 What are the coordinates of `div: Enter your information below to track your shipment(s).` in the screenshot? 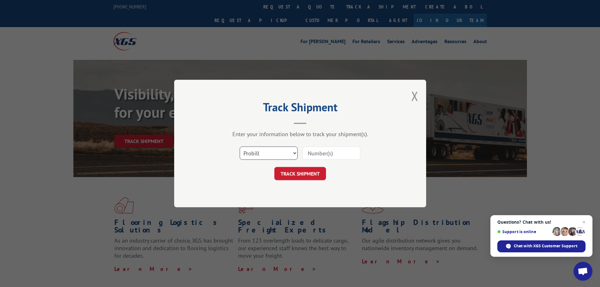 It's located at (300, 134).